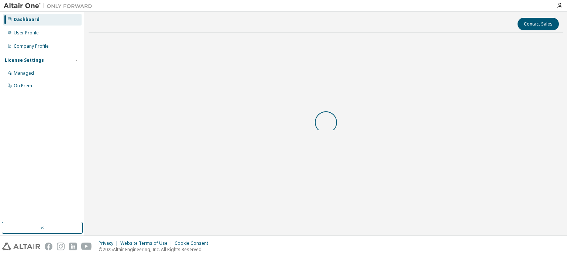 This screenshot has width=567, height=257. What do you see at coordinates (27, 20) in the screenshot?
I see `div: Dashboard` at bounding box center [27, 20].